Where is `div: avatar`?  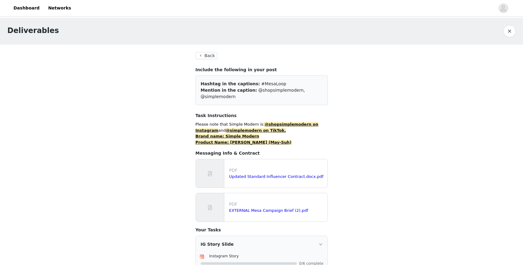 div: avatar is located at coordinates (503, 8).